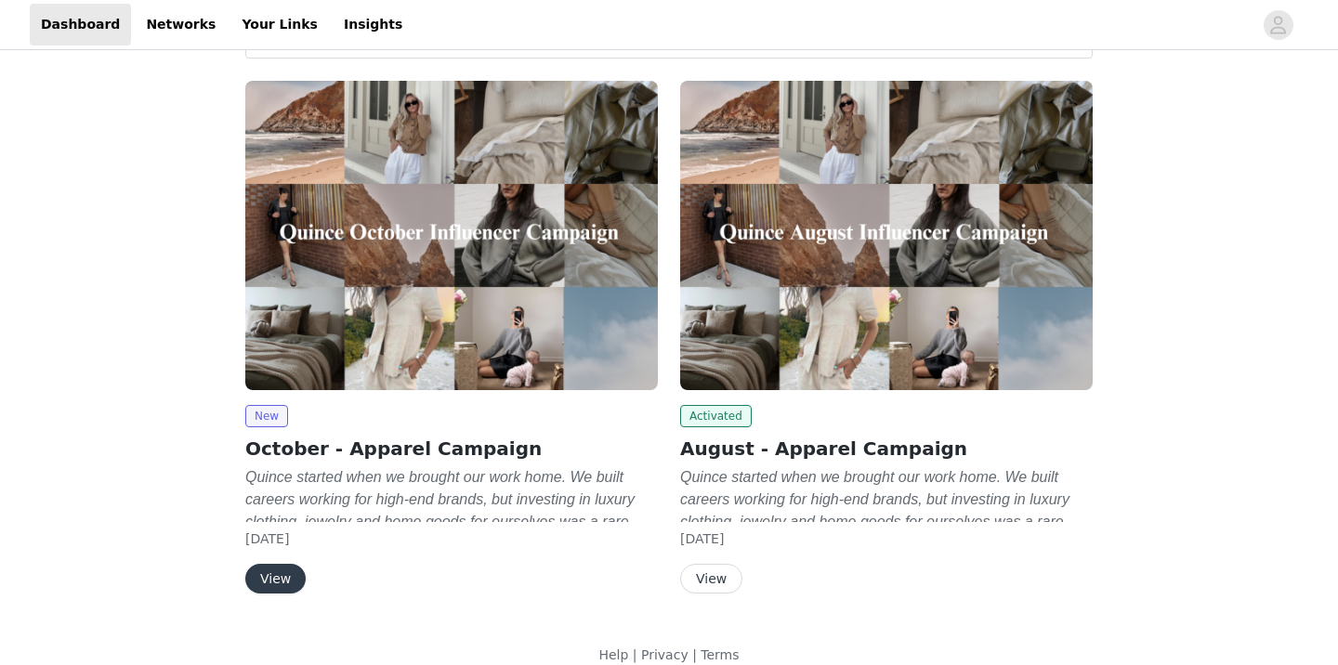 This screenshot has height=665, width=1338. Describe the element at coordinates (280, 24) in the screenshot. I see `a: Your Links` at that location.